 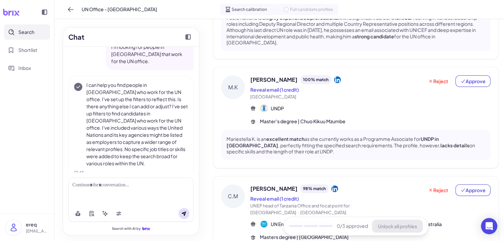 I want to click on span: UNDP, so click(x=277, y=108).